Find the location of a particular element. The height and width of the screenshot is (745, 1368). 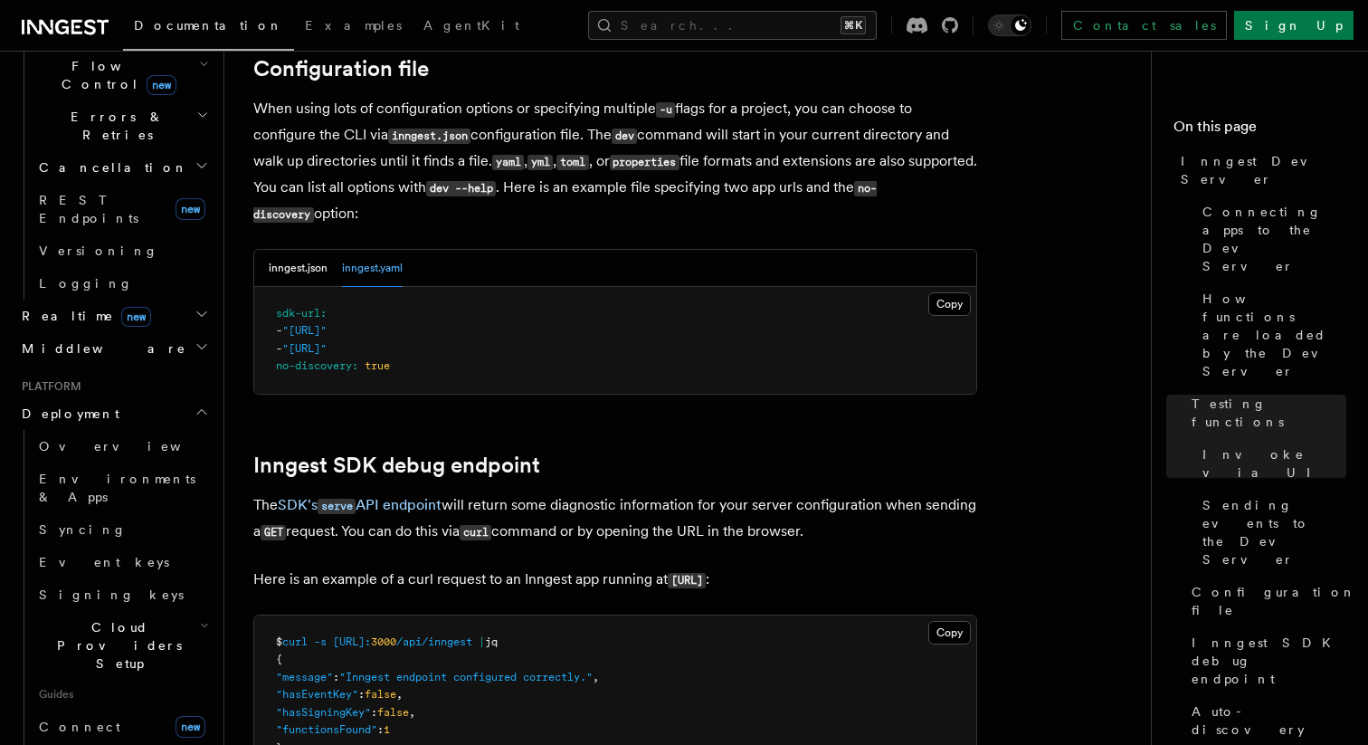

span: How functions are loaded by the Dev Server is located at coordinates (1274, 335).